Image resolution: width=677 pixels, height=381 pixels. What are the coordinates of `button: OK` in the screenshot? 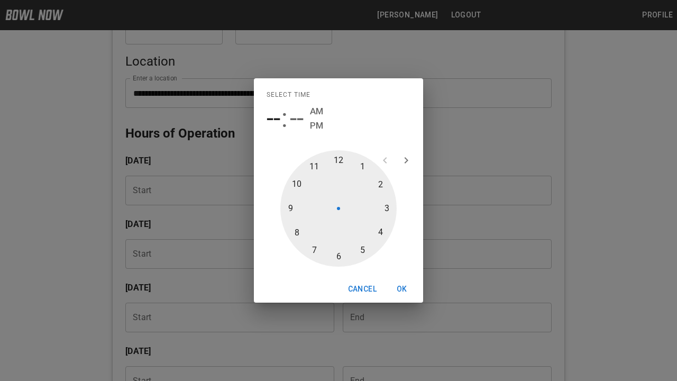 It's located at (402, 289).